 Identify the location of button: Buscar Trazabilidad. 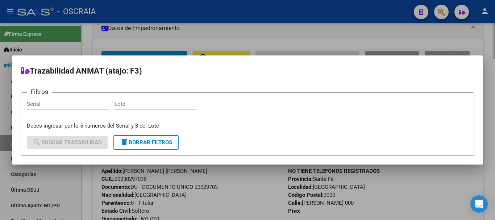
(67, 142).